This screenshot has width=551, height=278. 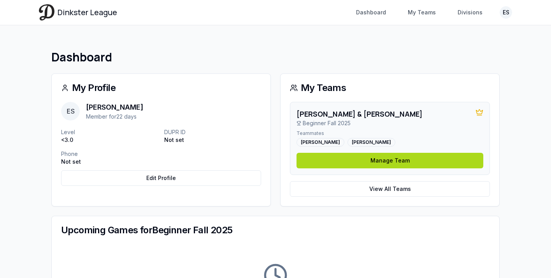 What do you see at coordinates (390, 189) in the screenshot?
I see `a: View All Teams` at bounding box center [390, 189].